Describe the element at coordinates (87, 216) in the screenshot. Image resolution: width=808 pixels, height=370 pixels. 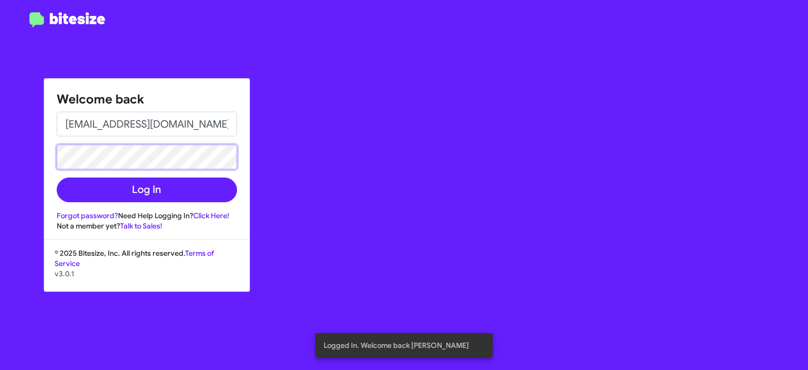
I see `a: Forgot password?` at that location.